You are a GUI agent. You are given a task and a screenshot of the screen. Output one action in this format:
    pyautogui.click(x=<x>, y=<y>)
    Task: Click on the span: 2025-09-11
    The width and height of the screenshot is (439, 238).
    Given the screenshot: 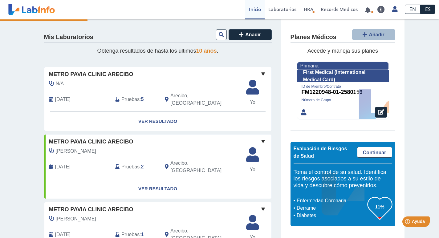 What is the action you would take?
    pyautogui.click(x=63, y=100)
    